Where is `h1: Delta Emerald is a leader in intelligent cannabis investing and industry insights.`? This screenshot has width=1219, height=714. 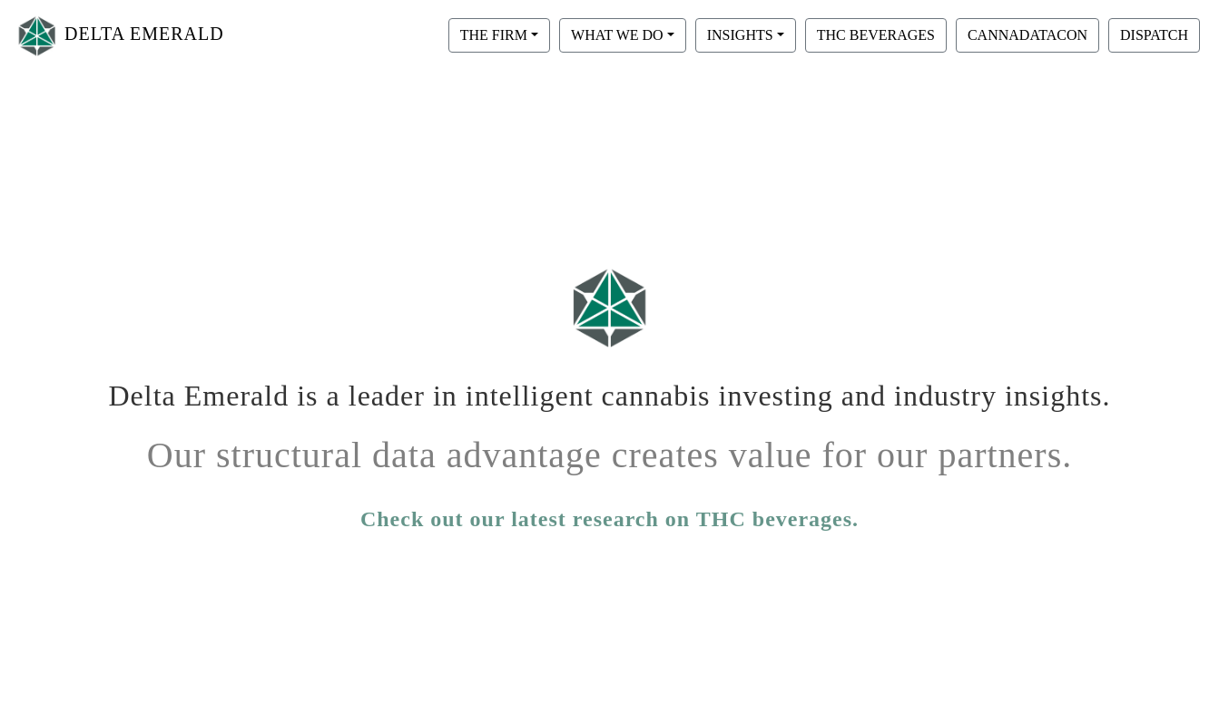 h1: Delta Emerald is a leader in intelligent cannabis investing and industry insights. is located at coordinates (610, 388).